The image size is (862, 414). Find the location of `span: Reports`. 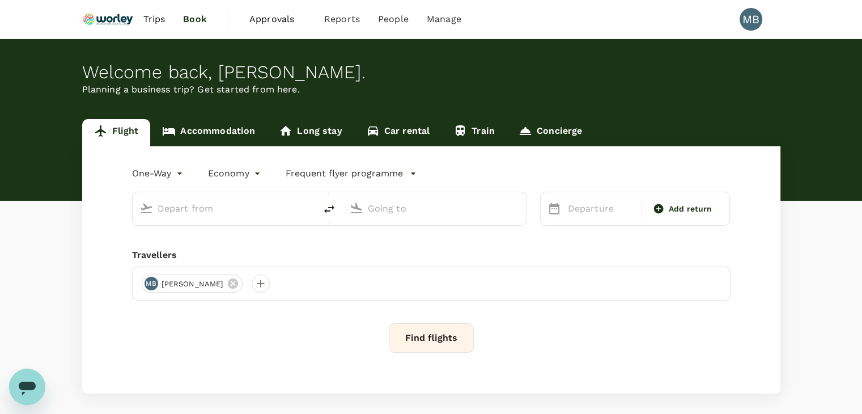

span: Reports is located at coordinates (342, 19).